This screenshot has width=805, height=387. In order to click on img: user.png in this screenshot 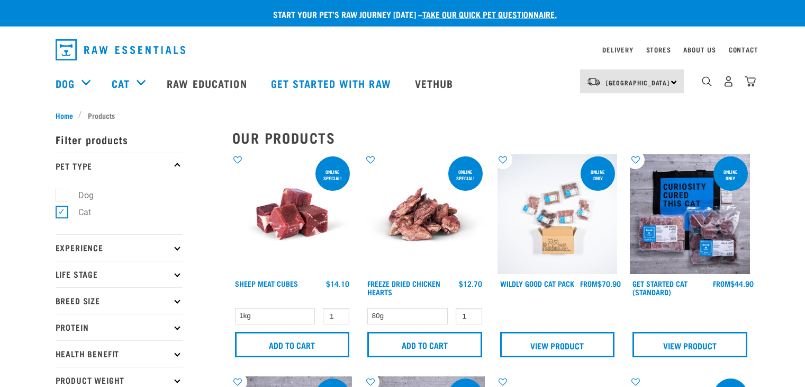, I will do `click(729, 81)`.